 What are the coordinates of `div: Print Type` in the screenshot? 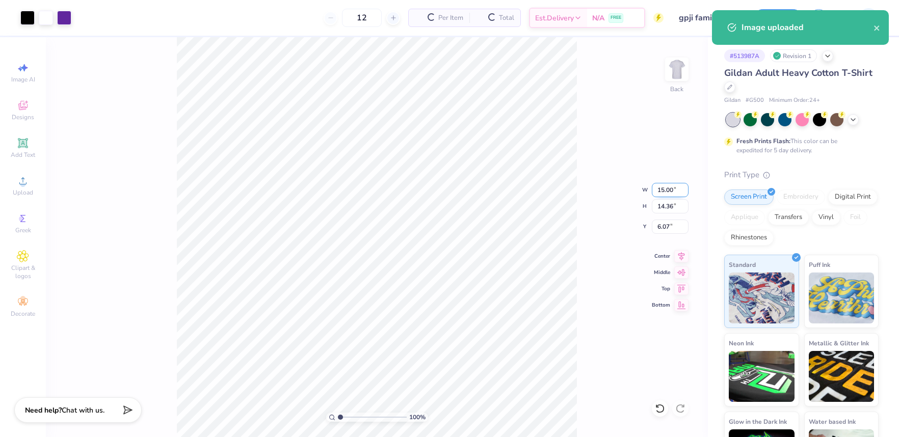 It's located at (801, 175).